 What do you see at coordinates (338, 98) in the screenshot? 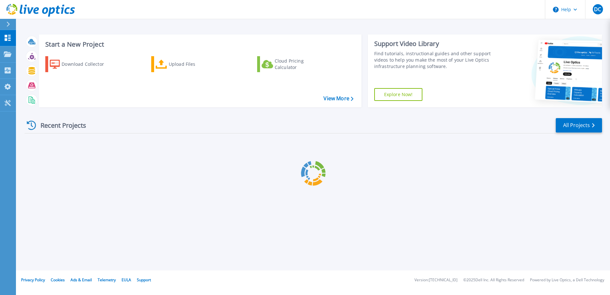
I see `a: View More` at bounding box center [338, 98].